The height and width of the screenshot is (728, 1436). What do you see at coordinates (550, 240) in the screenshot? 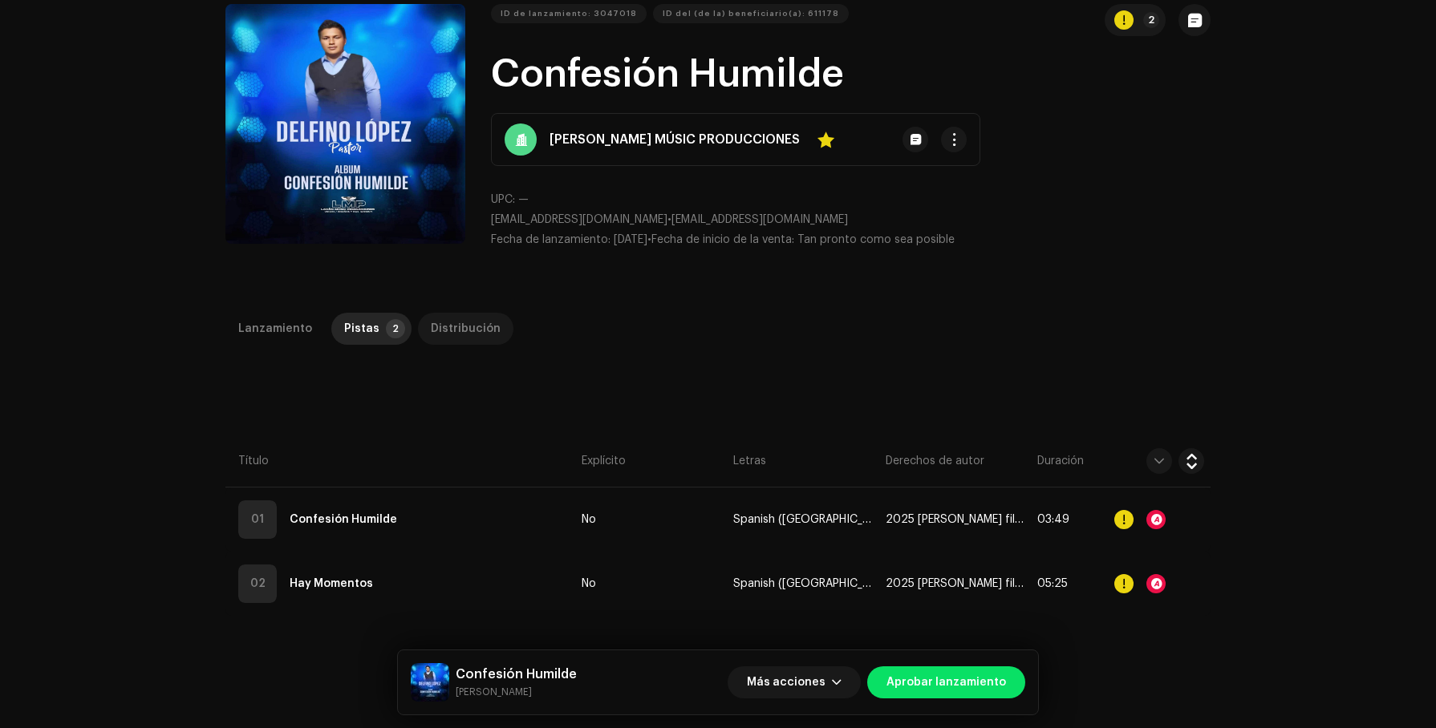
I see `span: Fecha de lanzamiento:` at bounding box center [550, 240].